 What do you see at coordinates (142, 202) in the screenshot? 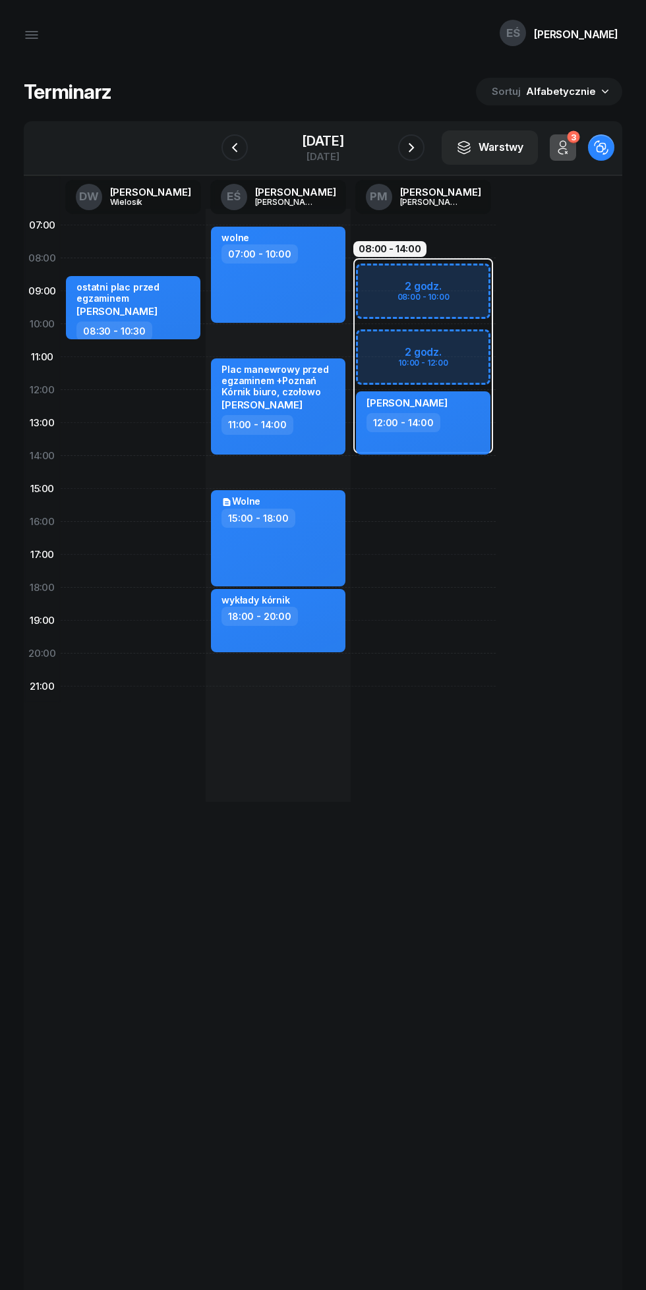
I see `div: Wielosik` at bounding box center [142, 202].